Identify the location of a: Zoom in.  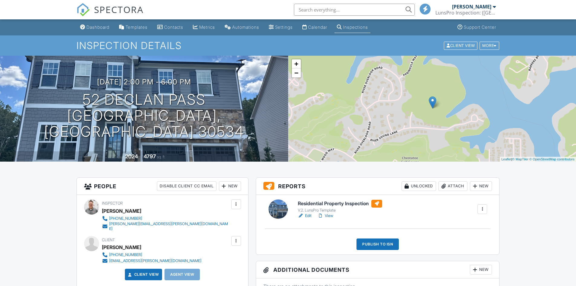
(297, 64).